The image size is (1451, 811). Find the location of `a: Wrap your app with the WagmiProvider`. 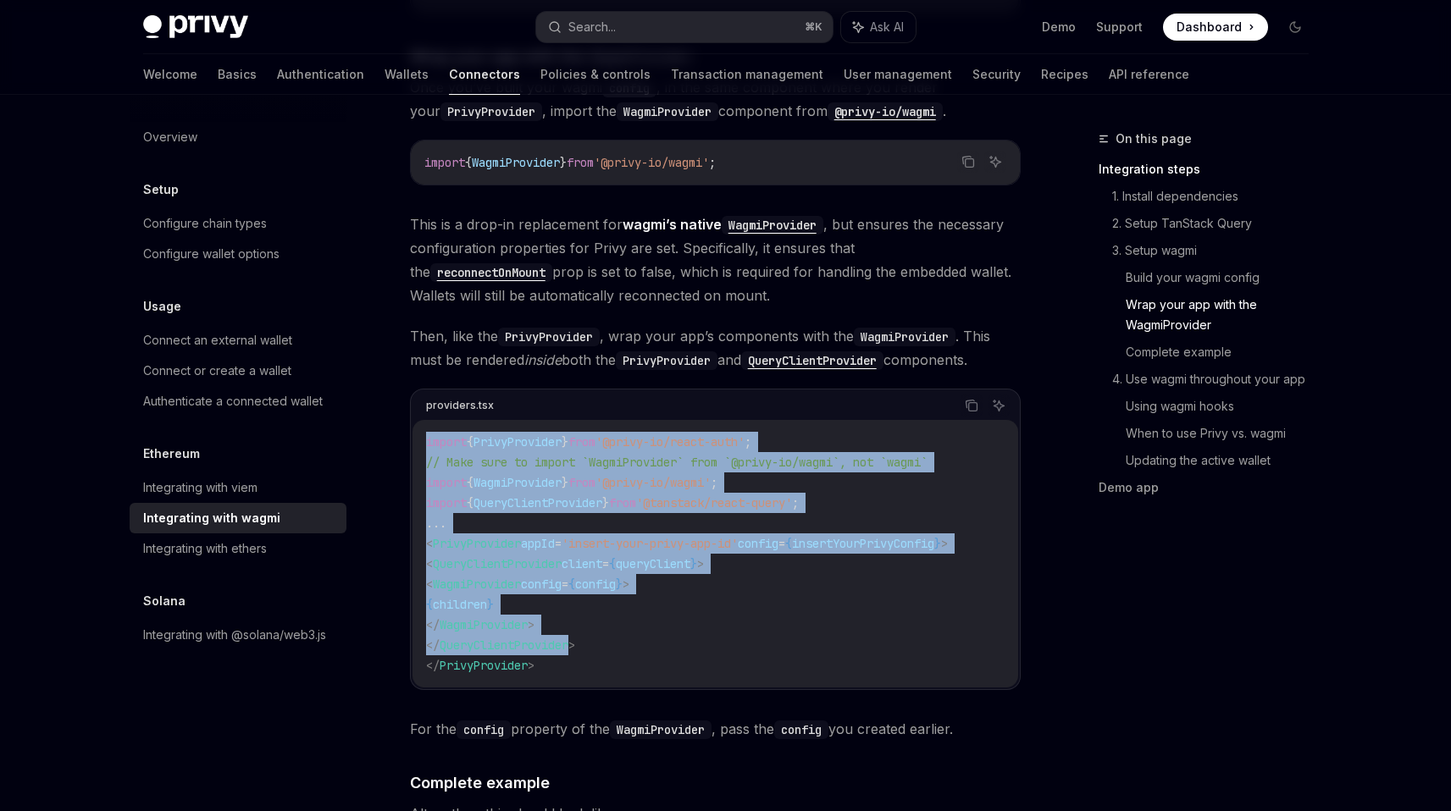

a: Wrap your app with the WagmiProvider is located at coordinates (1224, 315).